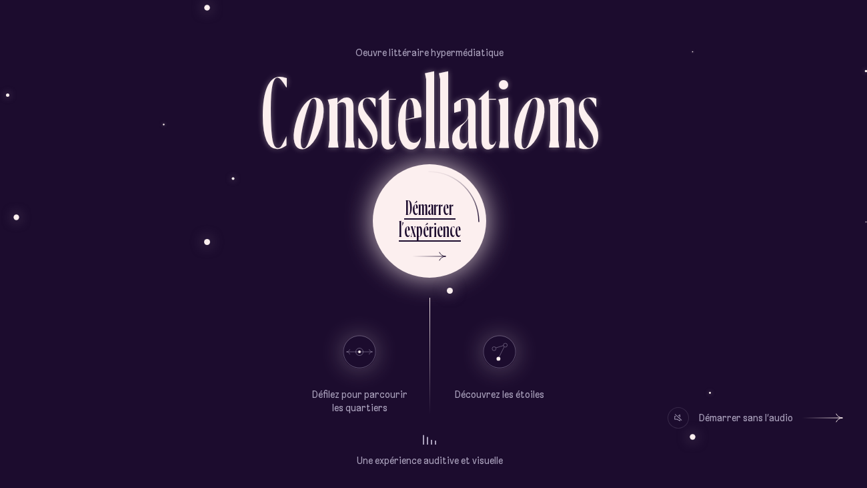 The height and width of the screenshot is (488, 867). I want to click on div: Démarrer sans l’audio, so click(746, 418).